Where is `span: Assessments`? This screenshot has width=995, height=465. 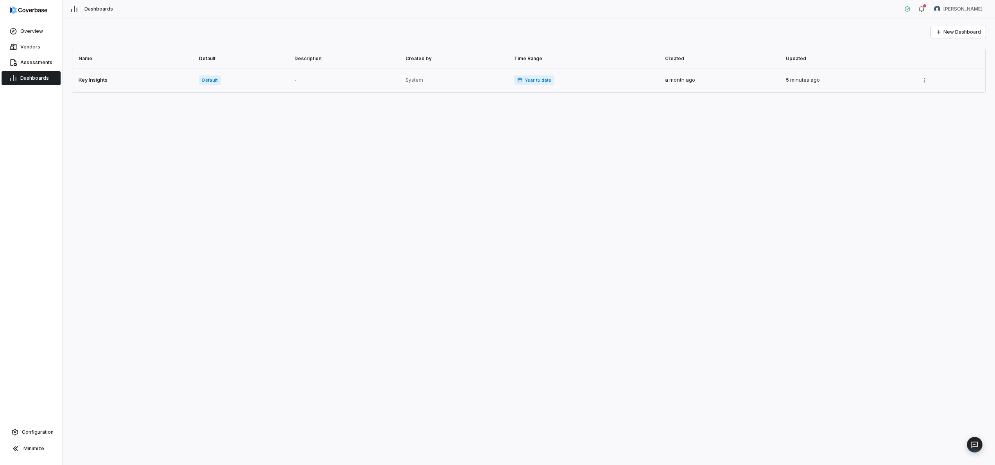
span: Assessments is located at coordinates (36, 63).